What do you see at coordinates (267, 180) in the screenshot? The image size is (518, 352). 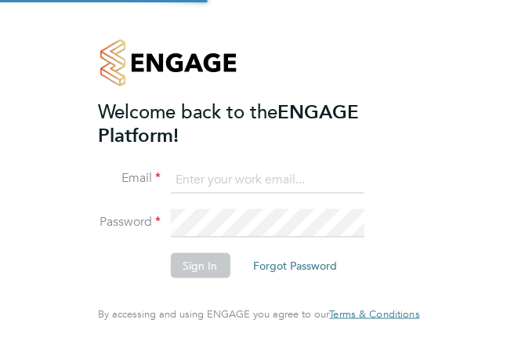 I see `input: Enter your work email...` at bounding box center [267, 180].